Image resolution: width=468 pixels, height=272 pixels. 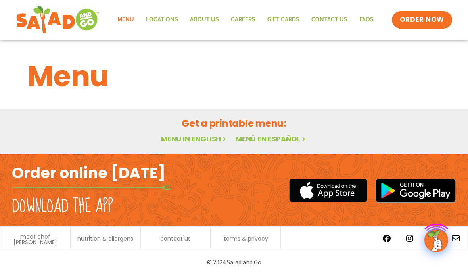 What do you see at coordinates (246, 20) in the screenshot?
I see `nav: Menu` at bounding box center [246, 20].